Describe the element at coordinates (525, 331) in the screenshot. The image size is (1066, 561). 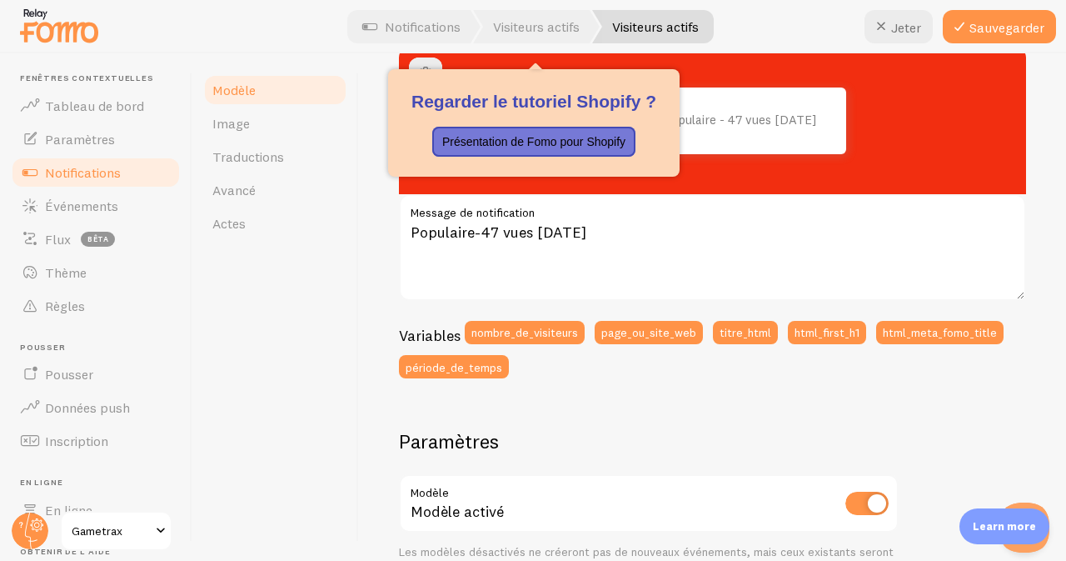
I see `font: nombre_de_visiteurs` at that location.